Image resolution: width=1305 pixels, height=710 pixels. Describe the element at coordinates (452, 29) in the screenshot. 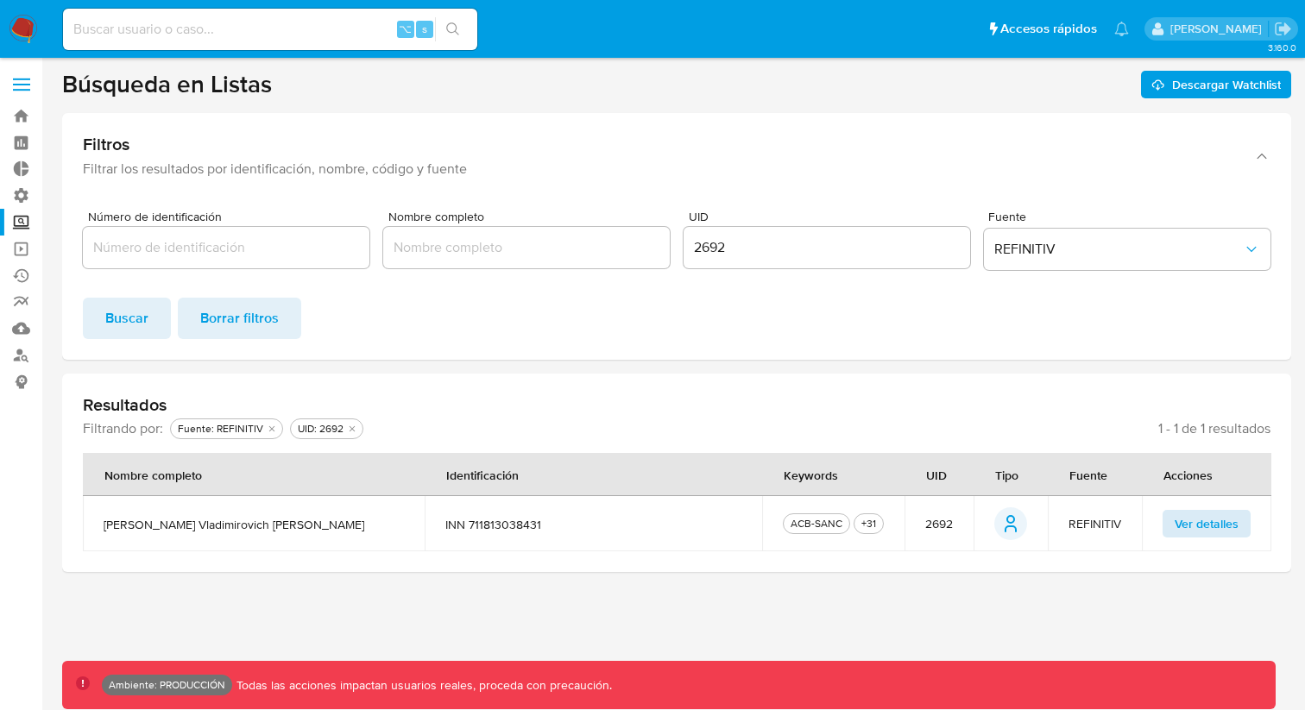

I see `button: search-icon` at that location.